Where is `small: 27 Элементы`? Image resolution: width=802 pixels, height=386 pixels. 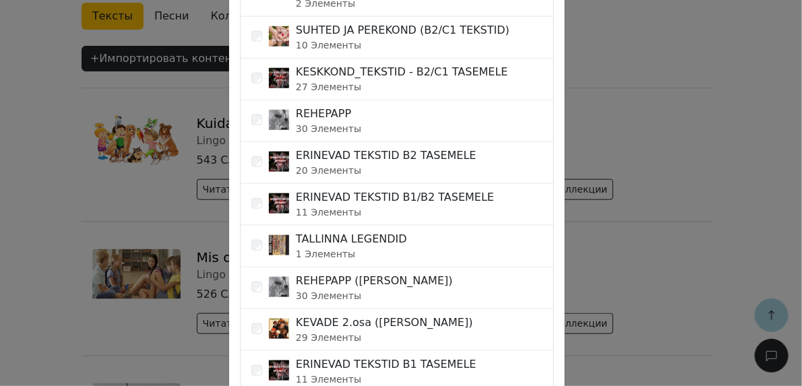
small: 27 Элементы is located at coordinates (402, 87).